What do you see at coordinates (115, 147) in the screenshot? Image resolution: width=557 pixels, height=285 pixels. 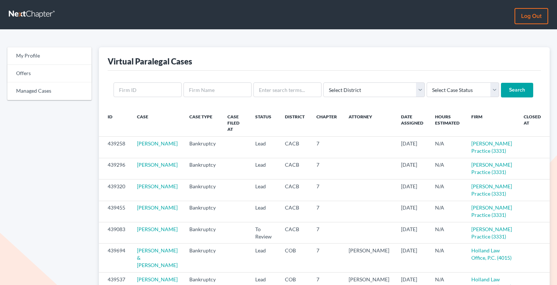 I see `td: 439258` at bounding box center [115, 147].